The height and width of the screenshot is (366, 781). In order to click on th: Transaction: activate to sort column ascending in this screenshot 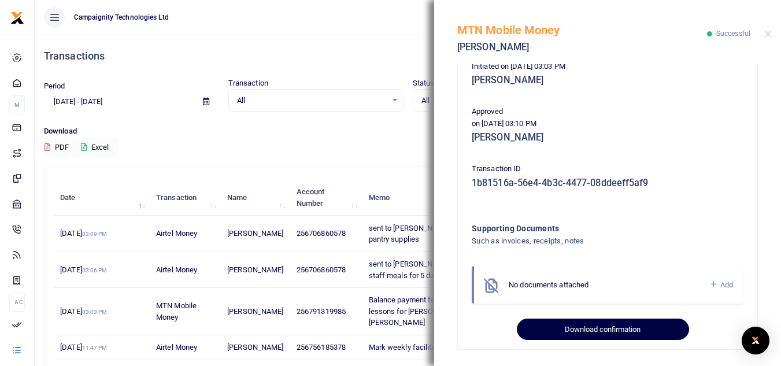, I will do `click(185, 198)`.